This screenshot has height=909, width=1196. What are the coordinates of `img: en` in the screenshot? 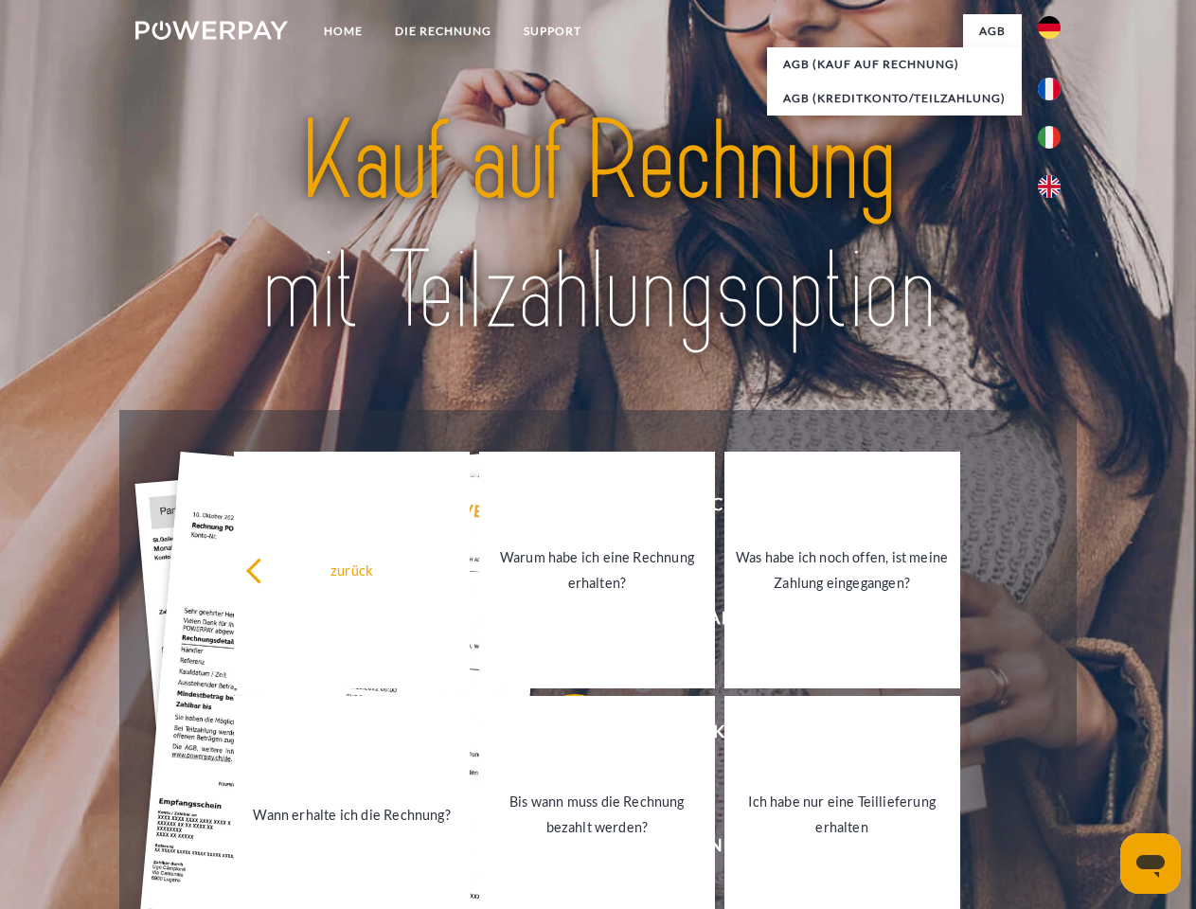 It's located at (1049, 187).